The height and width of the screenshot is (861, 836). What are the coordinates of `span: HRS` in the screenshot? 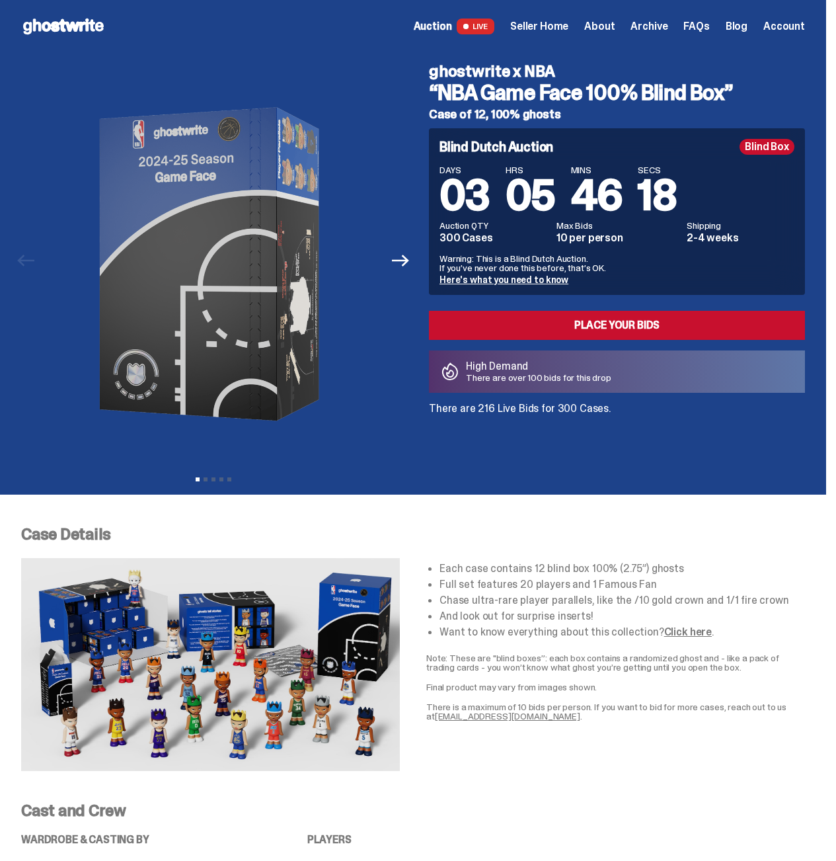 It's located at (530, 170).